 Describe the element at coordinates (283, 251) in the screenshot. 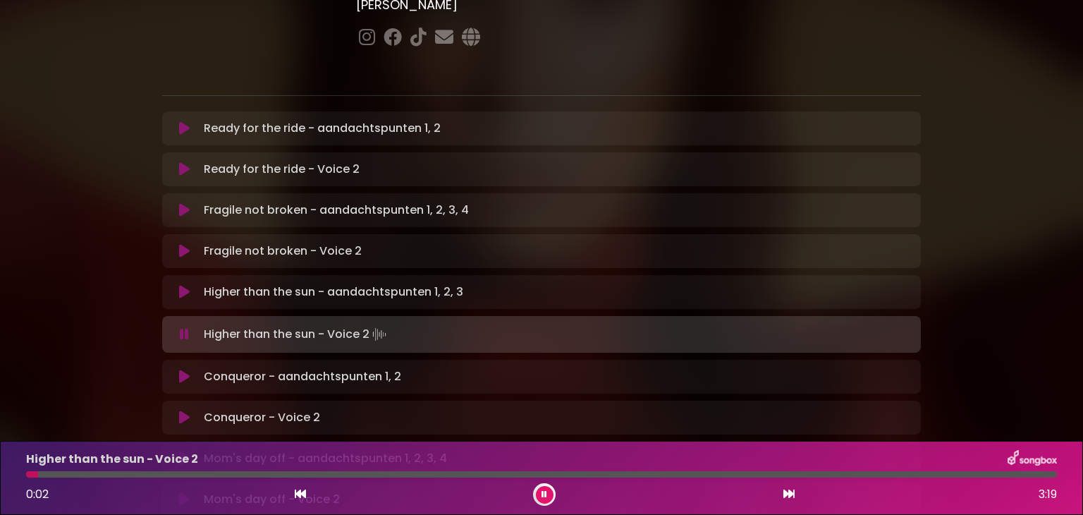

I see `p: Fragile not broken - Voice 2` at that location.